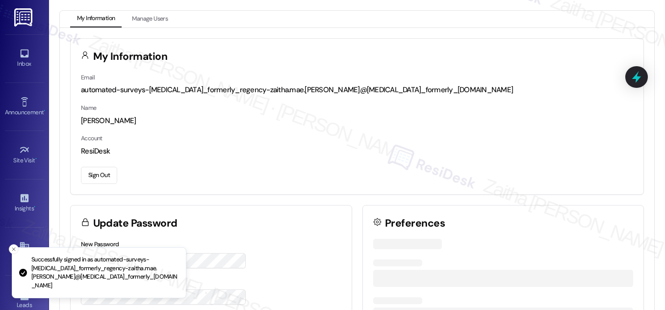 The image size is (665, 310). I want to click on h3: Preferences, so click(415, 223).